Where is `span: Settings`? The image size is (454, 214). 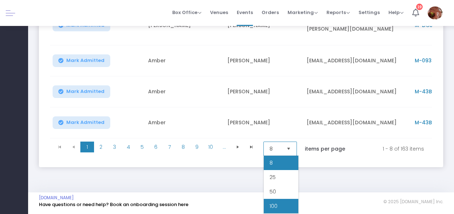
span: Settings is located at coordinates (369, 12).